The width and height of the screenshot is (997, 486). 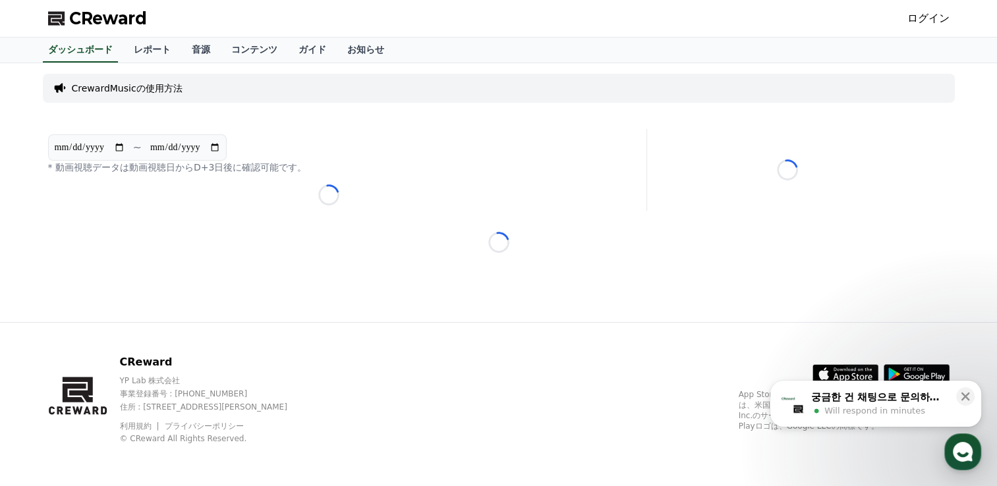 What do you see at coordinates (128, 403) in the screenshot?
I see `span: Messages` at bounding box center [128, 403].